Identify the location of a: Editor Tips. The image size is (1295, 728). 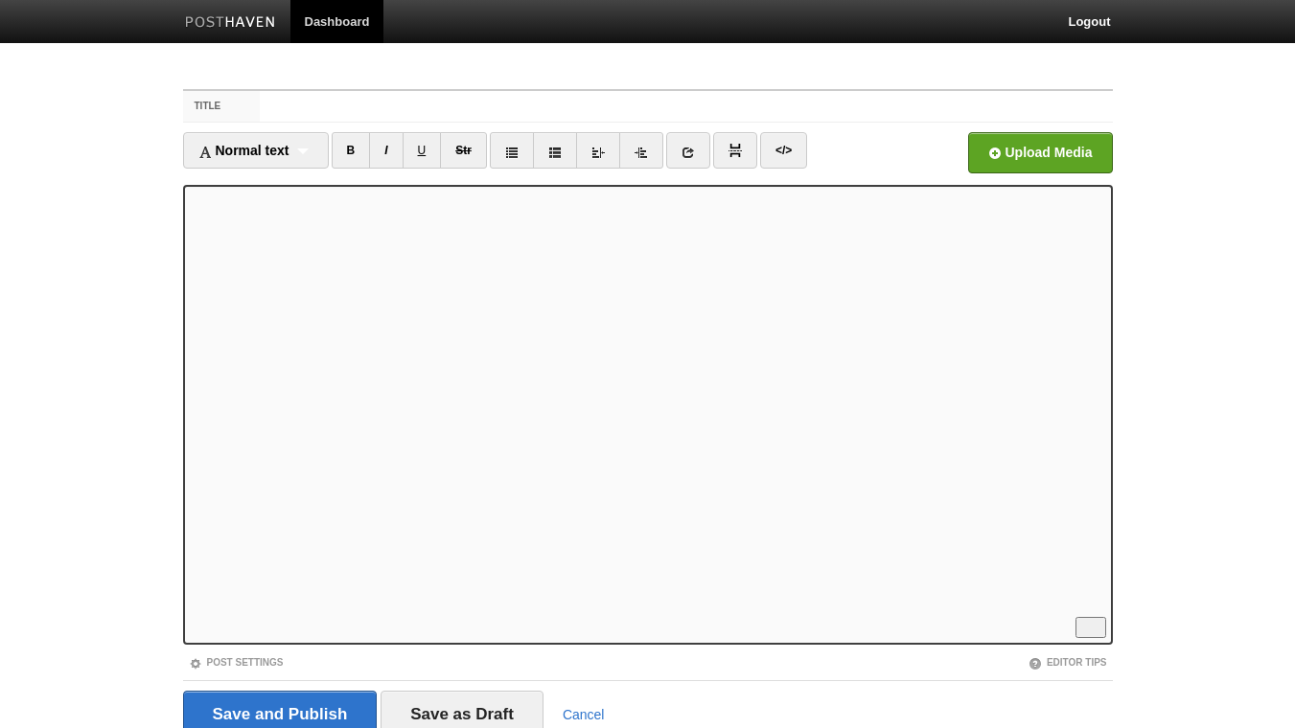
(1067, 662).